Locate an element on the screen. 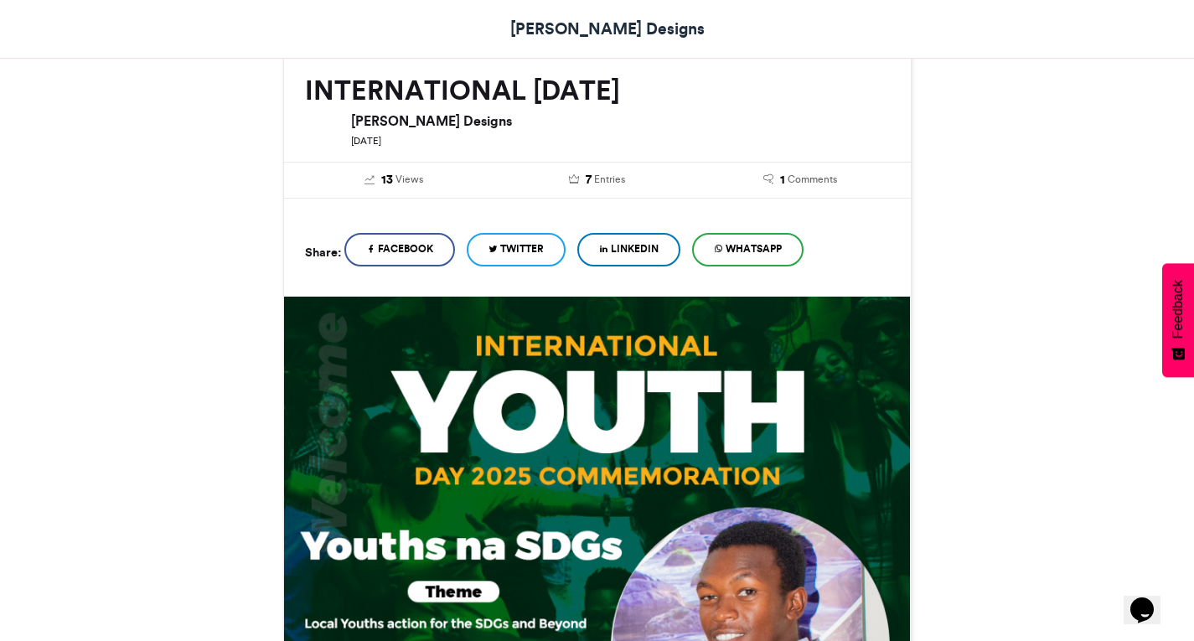 This screenshot has width=1194, height=641. span: 7 is located at coordinates (588, 180).